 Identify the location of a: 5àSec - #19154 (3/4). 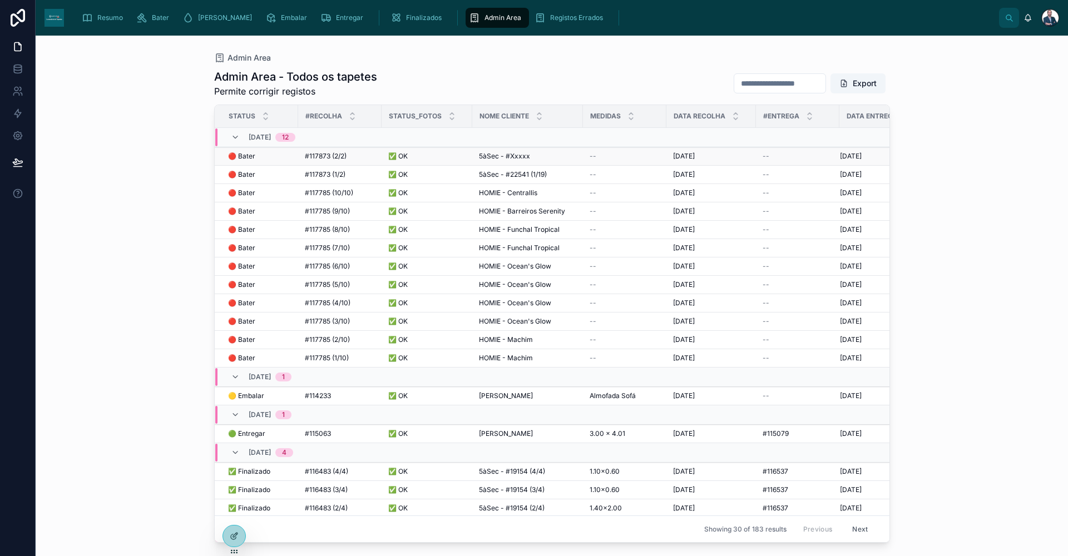
(527, 490).